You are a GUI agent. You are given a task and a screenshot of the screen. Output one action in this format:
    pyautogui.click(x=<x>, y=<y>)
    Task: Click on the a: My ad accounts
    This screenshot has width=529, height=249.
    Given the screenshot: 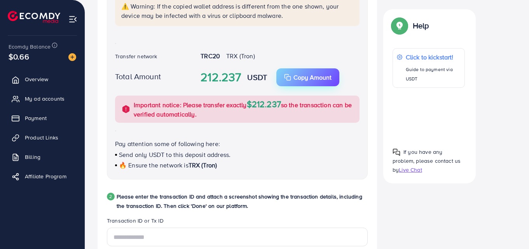 What is the action you would take?
    pyautogui.click(x=42, y=99)
    